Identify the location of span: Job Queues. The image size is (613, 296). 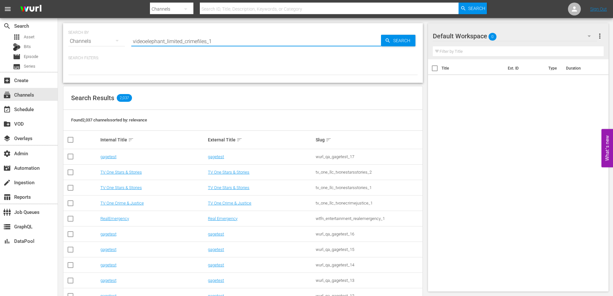
(7, 212).